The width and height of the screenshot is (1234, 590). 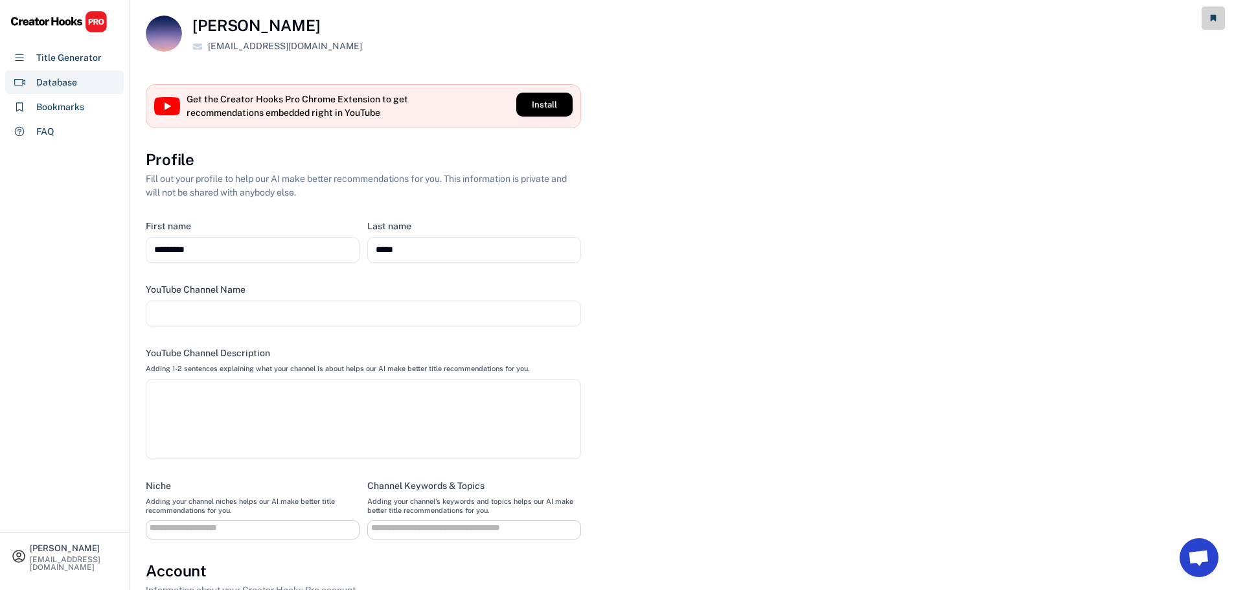 What do you see at coordinates (170, 160) in the screenshot?
I see `h3: Profile` at bounding box center [170, 160].